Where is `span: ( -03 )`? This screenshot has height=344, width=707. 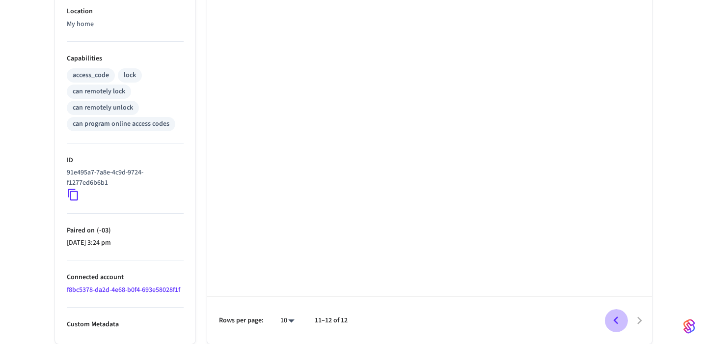
span: ( -03 ) is located at coordinates (103, 230).